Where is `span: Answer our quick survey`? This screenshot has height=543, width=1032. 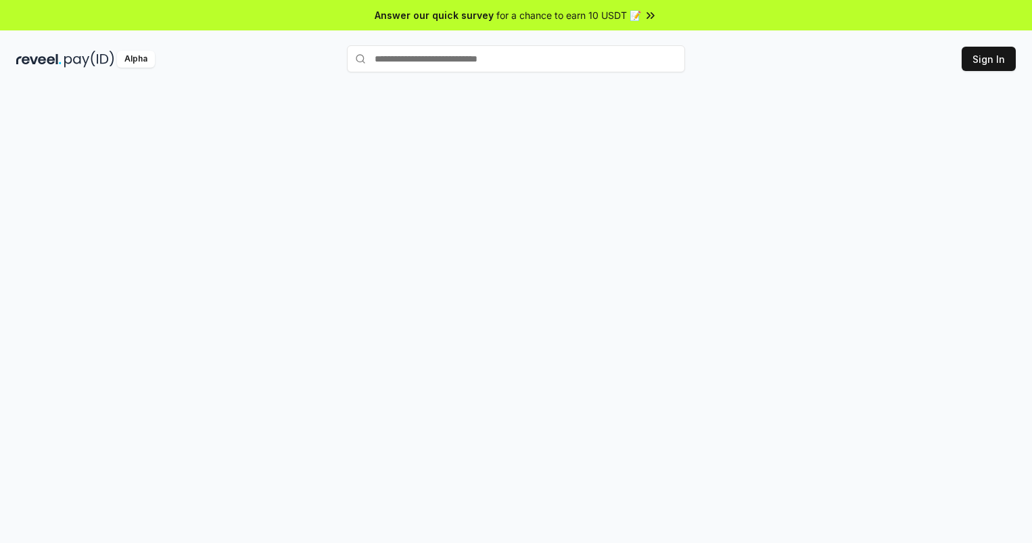
span: Answer our quick survey is located at coordinates (434, 15).